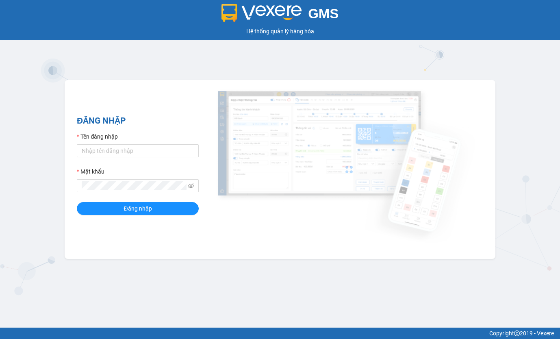  What do you see at coordinates (280, 31) in the screenshot?
I see `div: Hệ thống quản lý hàng hóa` at bounding box center [280, 31].